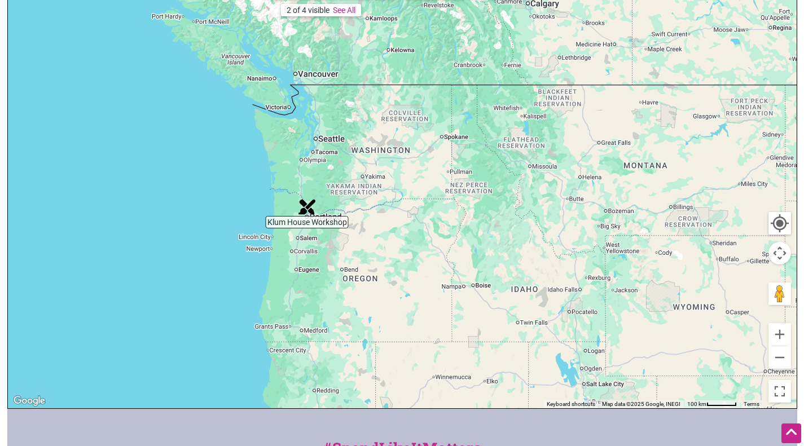 The height and width of the screenshot is (446, 804). I want to click on div: 2 of 4 visible, so click(308, 10).